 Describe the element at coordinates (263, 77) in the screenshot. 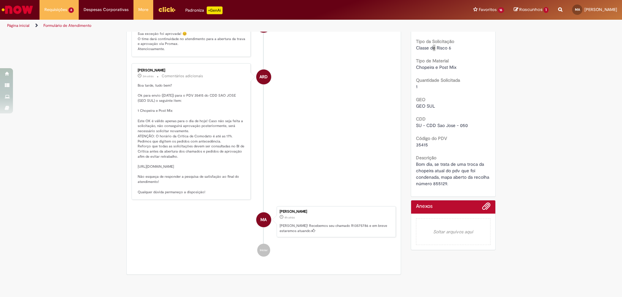

I see `span: ARD` at that location.